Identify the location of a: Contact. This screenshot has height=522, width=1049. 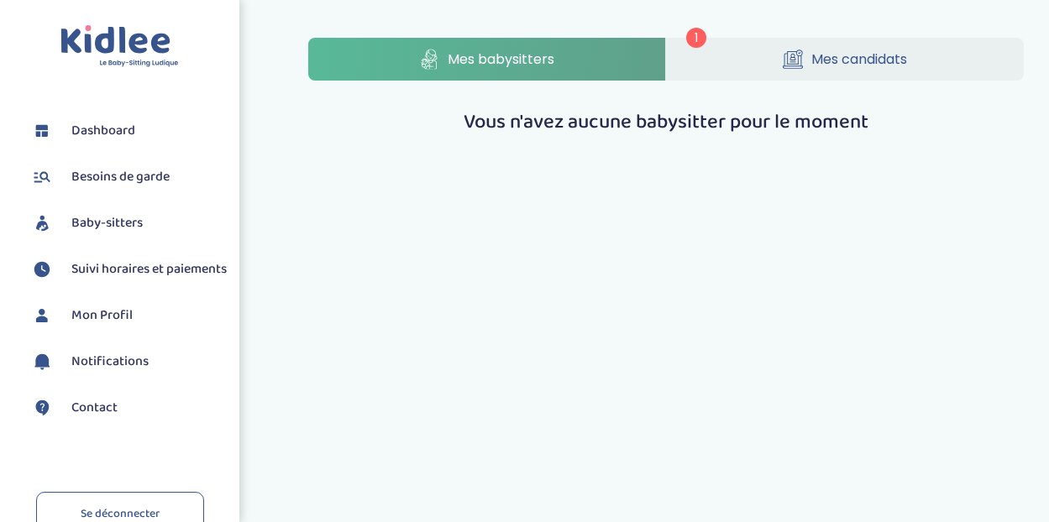
(128, 408).